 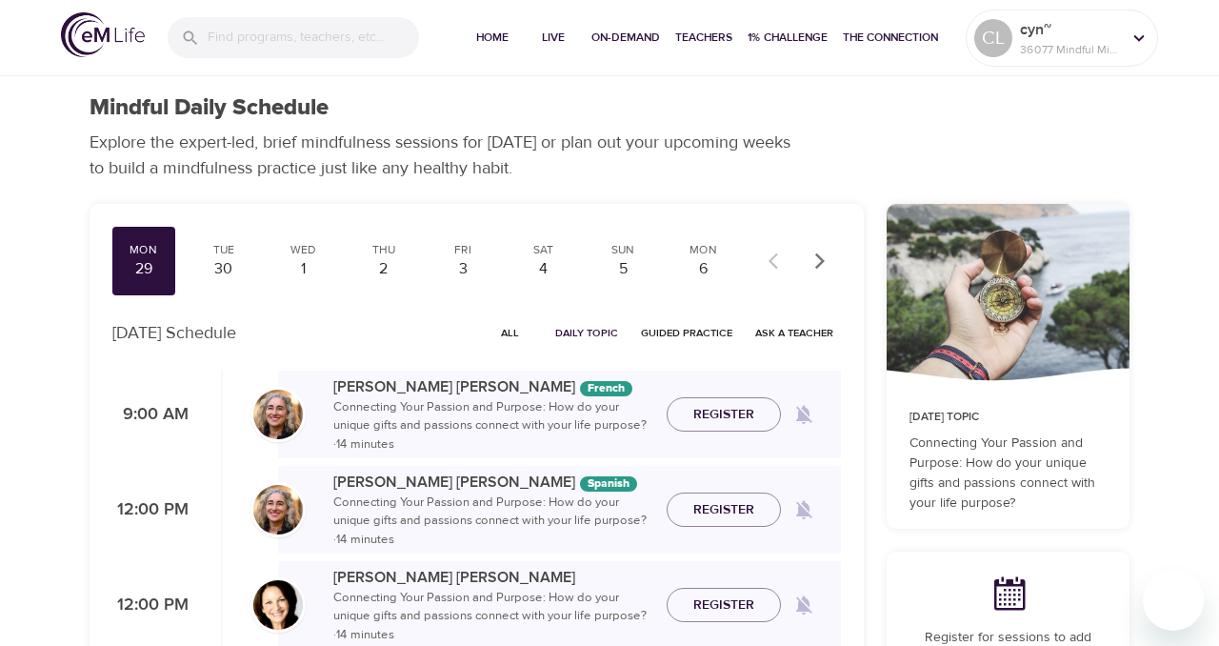 What do you see at coordinates (103, 34) in the screenshot?
I see `img: logo` at bounding box center [103, 34].